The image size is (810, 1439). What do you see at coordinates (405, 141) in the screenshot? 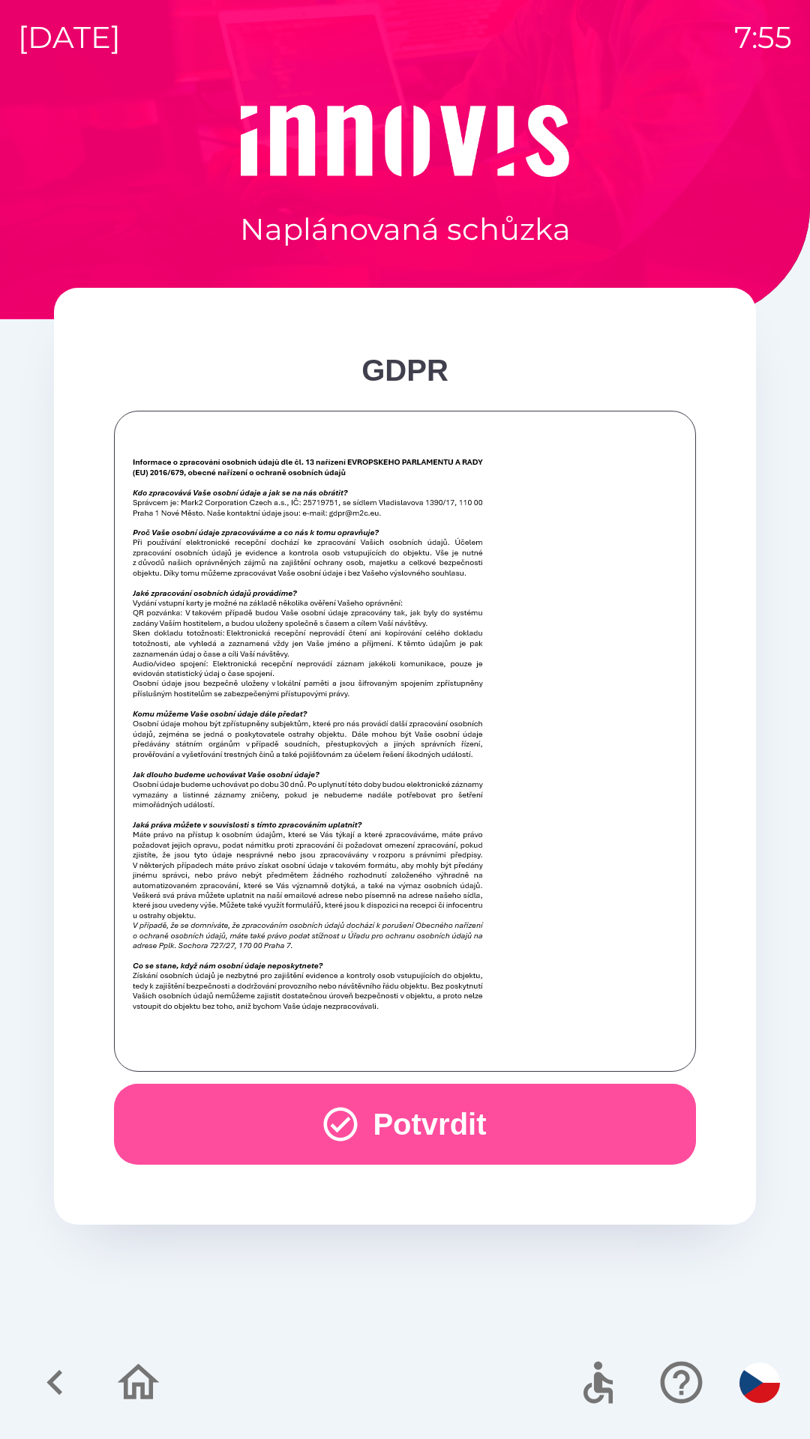
I see `img: Logo` at bounding box center [405, 141].